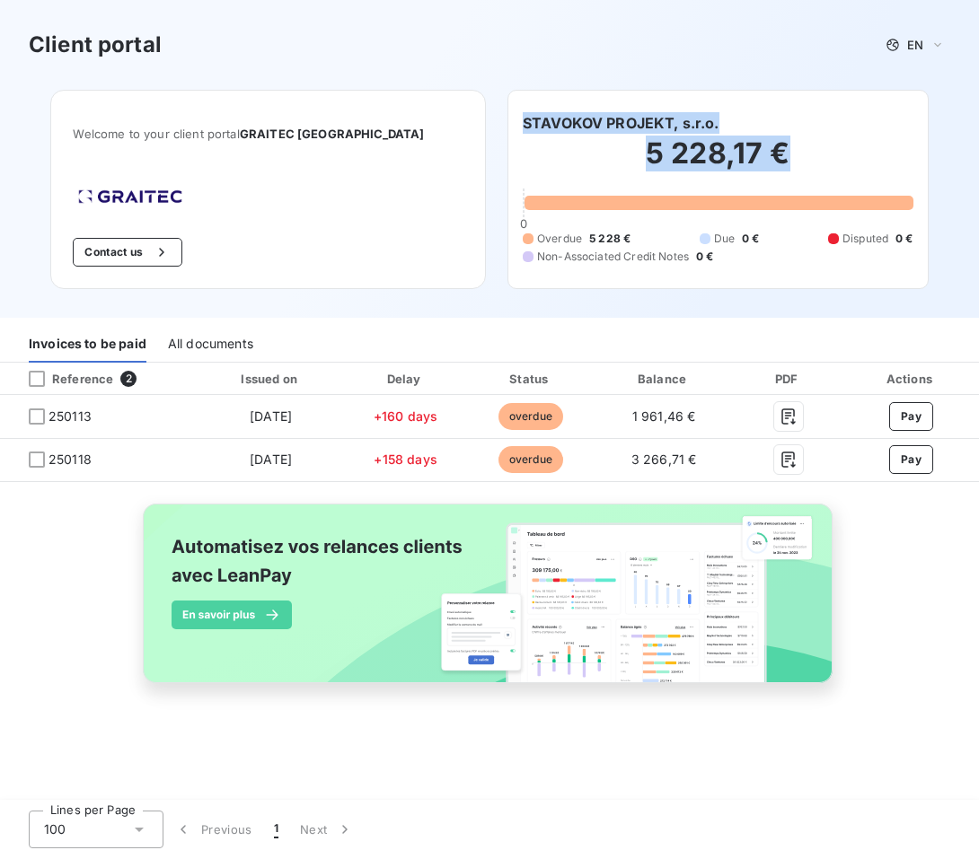 The width and height of the screenshot is (979, 859). I want to click on div: All documents, so click(210, 344).